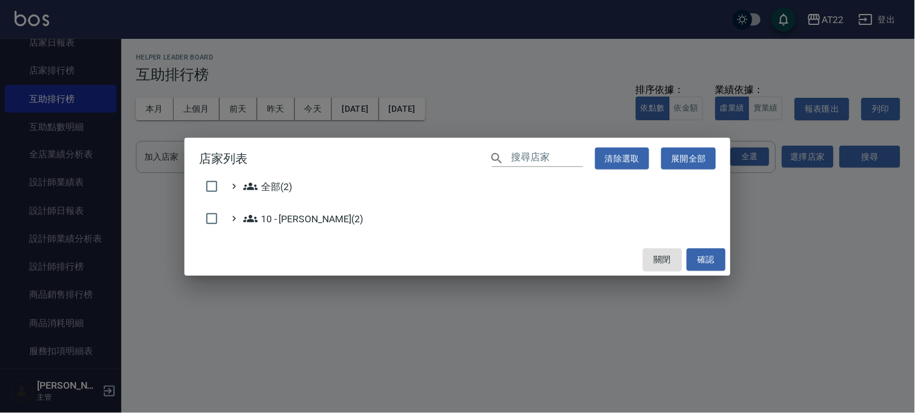 The height and width of the screenshot is (413, 915). What do you see at coordinates (689, 158) in the screenshot?
I see `button: 展開全部` at bounding box center [689, 158].